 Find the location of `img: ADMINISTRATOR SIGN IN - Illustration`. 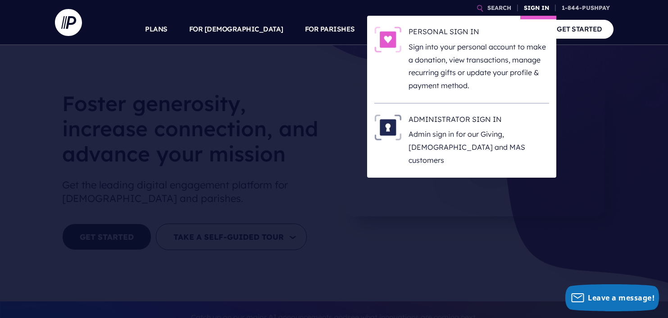

img: ADMINISTRATOR SIGN IN - Illustration is located at coordinates (388, 127).